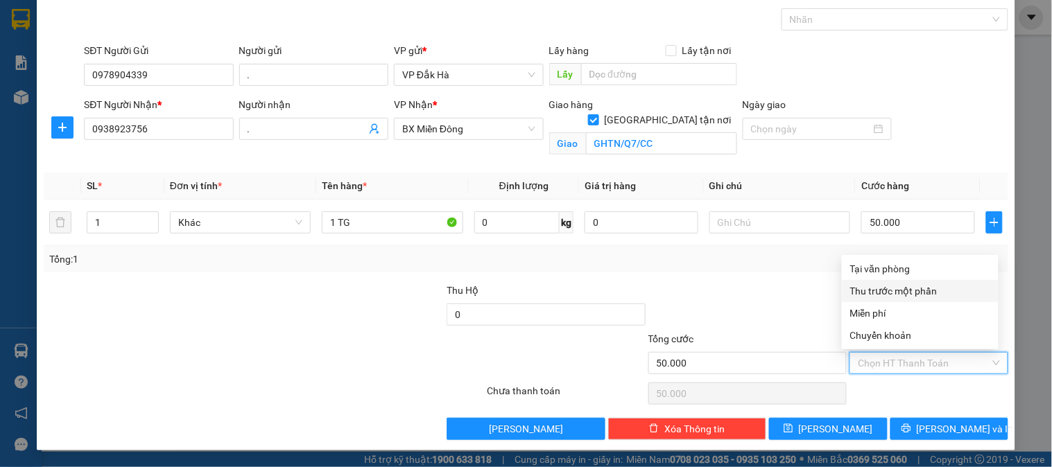 The width and height of the screenshot is (1052, 467). Describe the element at coordinates (413, 105) in the screenshot. I see `span: VP Nhận` at that location.